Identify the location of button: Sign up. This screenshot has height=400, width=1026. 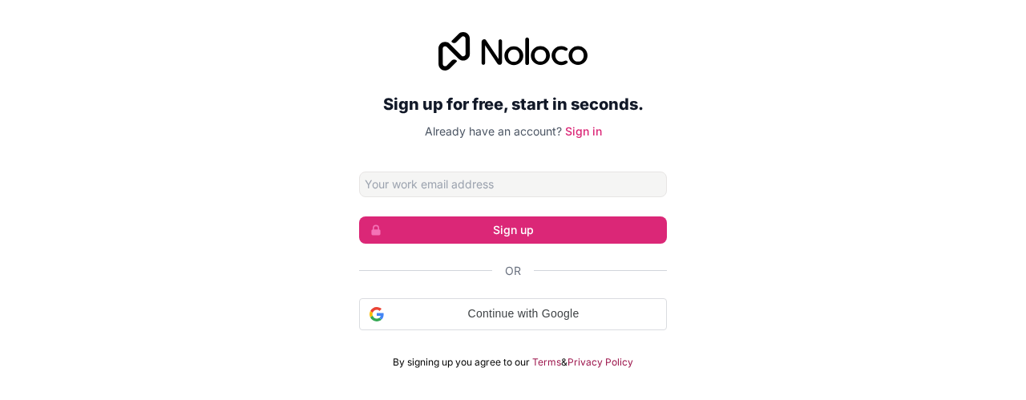
(513, 230).